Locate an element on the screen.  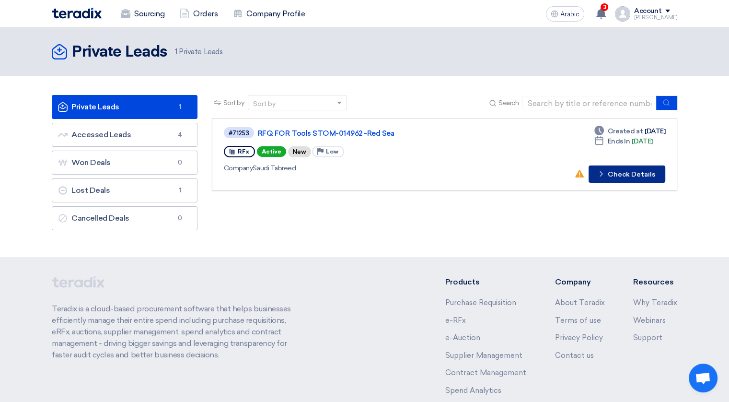
a: Won Deals0 is located at coordinates (125, 162).